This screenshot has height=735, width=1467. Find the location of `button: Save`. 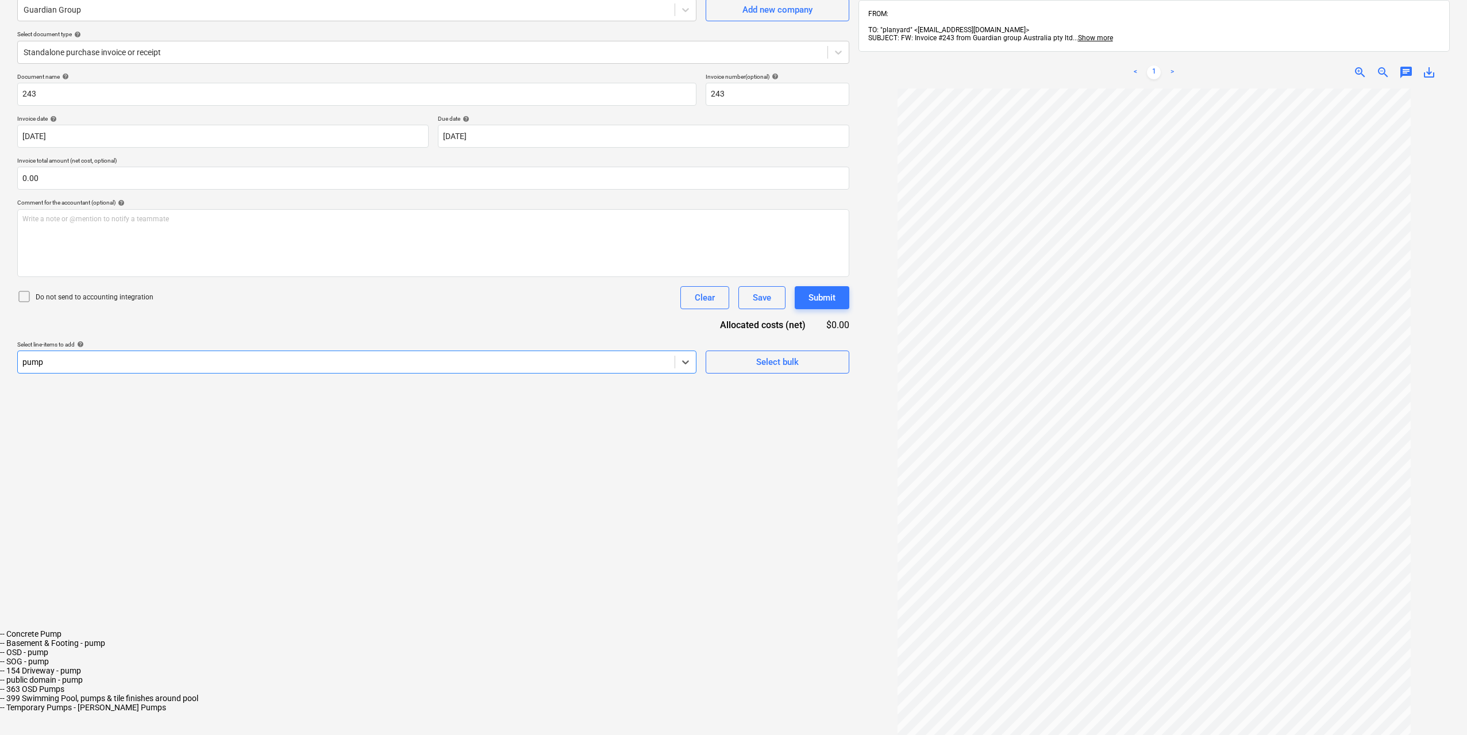

button: Save is located at coordinates (762, 298).